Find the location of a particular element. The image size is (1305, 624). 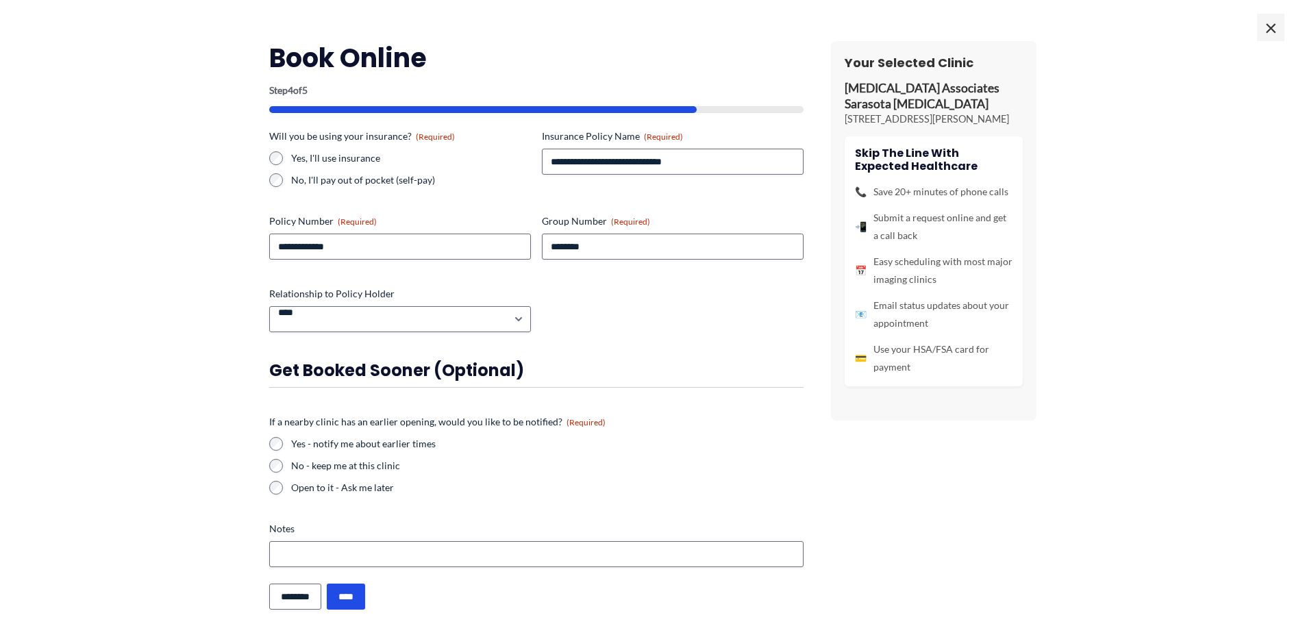

legend: If a nearby clinic has an earlier opening, would you like to be notified? is located at coordinates (437, 422).